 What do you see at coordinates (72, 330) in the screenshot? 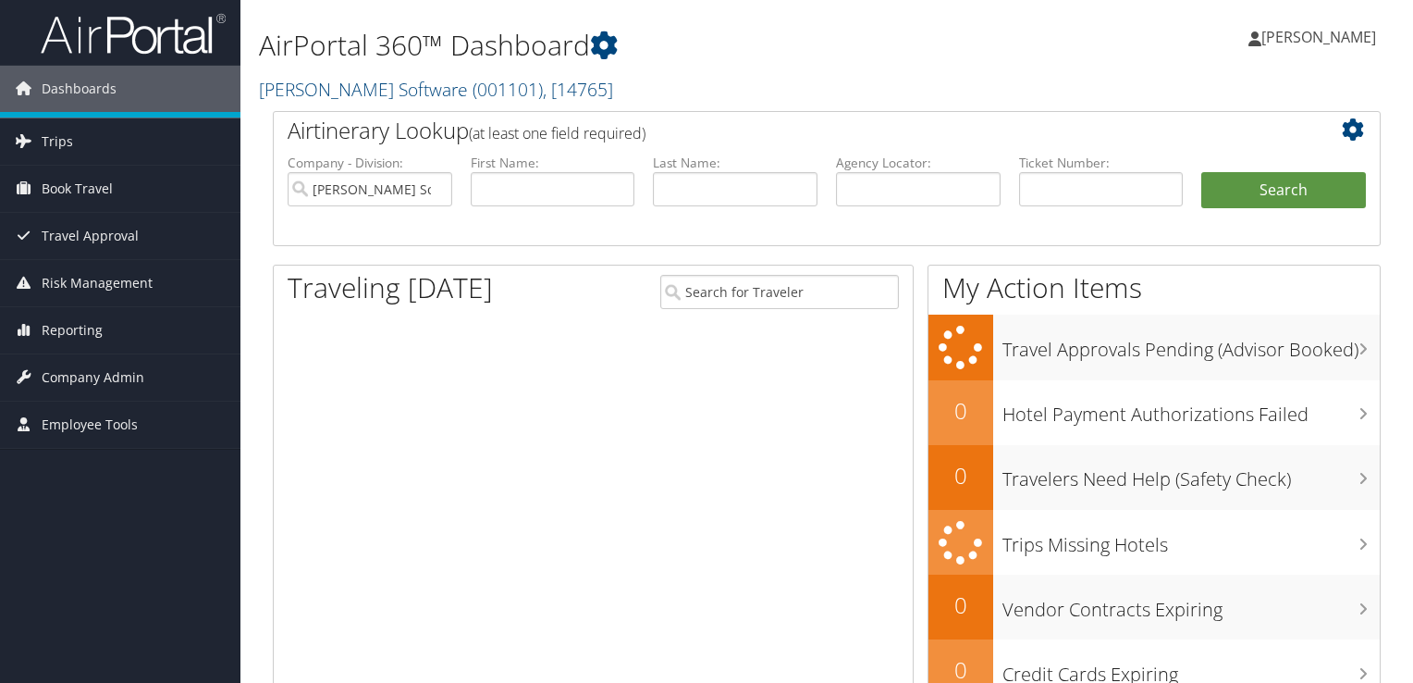
I see `span: Reporting` at bounding box center [72, 330].